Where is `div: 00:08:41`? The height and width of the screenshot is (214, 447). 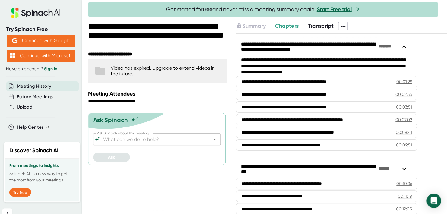
div: 00:08:41 is located at coordinates (404, 133).